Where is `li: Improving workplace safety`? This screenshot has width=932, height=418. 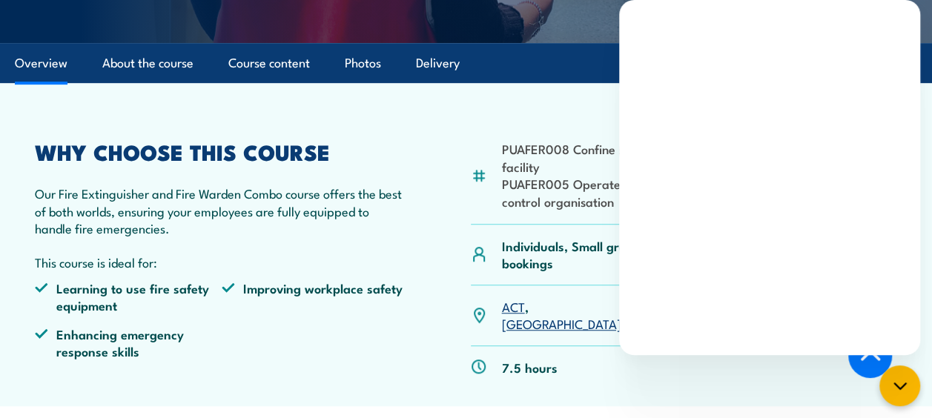
li: Improving workplace safety is located at coordinates (315, 297).